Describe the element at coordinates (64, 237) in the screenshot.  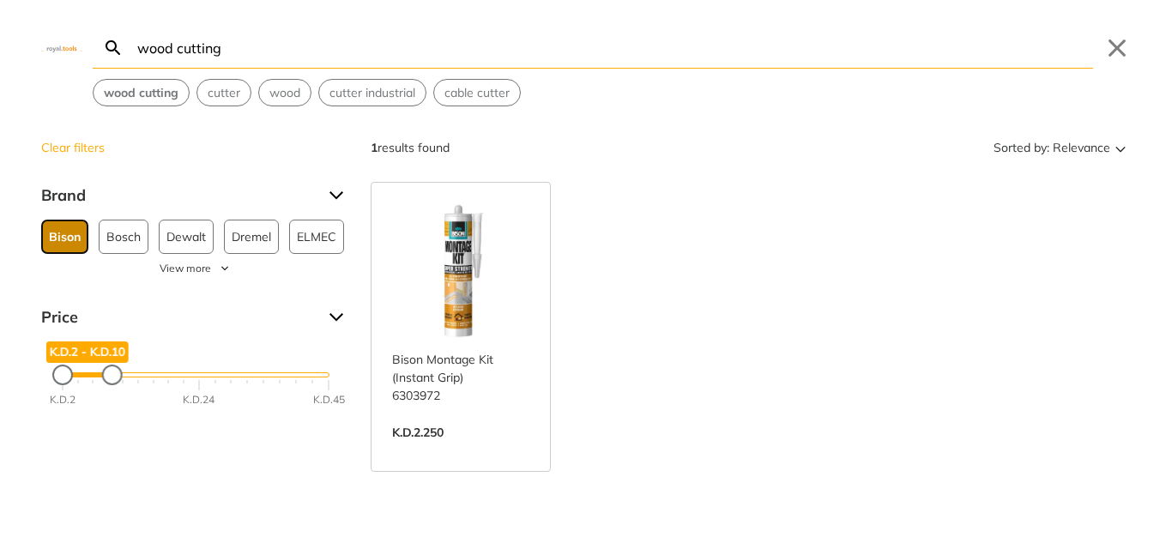
I see `button: Bison` at that location.